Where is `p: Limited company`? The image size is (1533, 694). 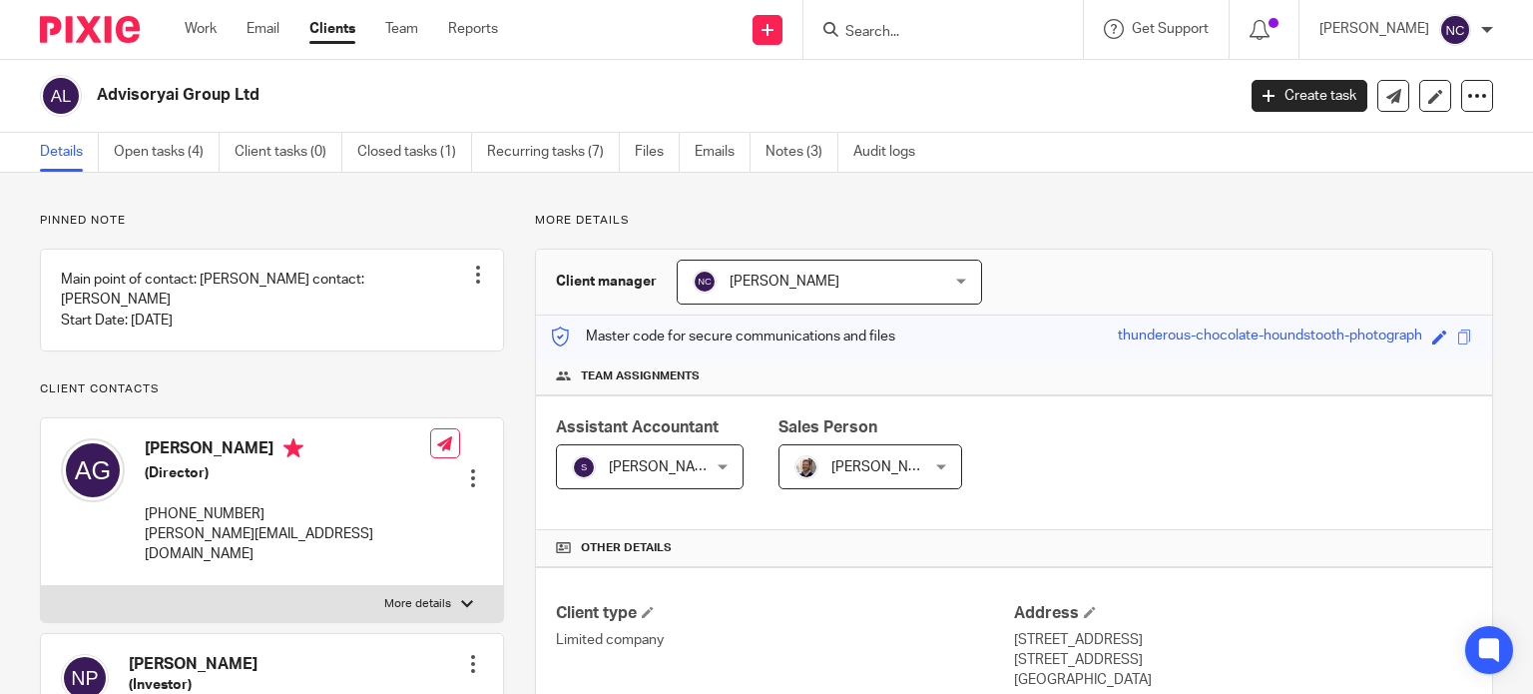 p: Limited company is located at coordinates (784, 640).